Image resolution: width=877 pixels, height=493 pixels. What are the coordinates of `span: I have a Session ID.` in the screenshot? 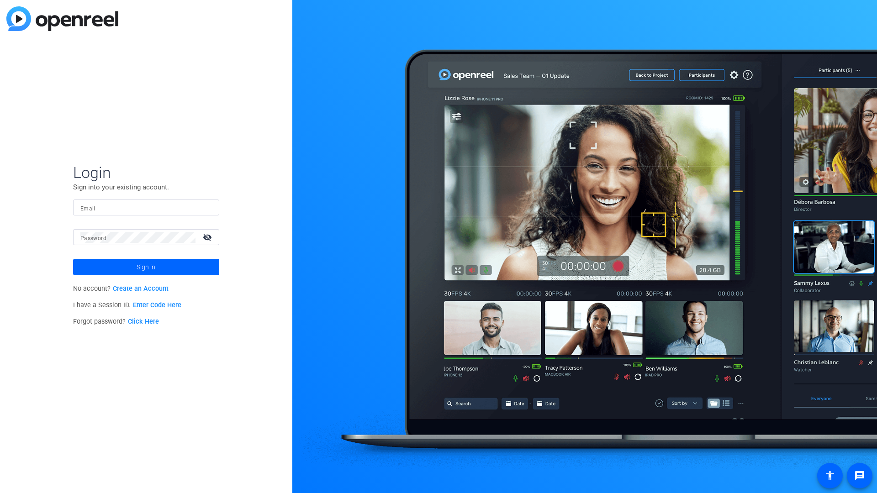 It's located at (127, 305).